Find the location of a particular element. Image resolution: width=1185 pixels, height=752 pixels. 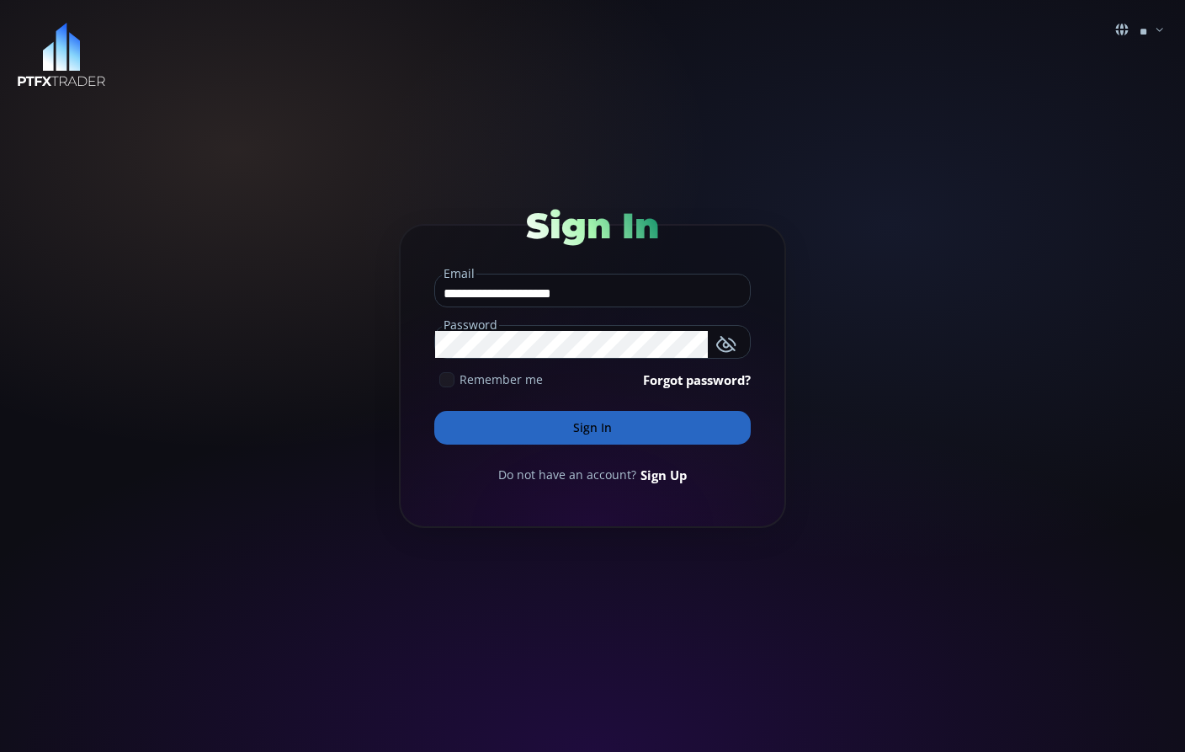

span: Remember me is located at coordinates (501, 379).